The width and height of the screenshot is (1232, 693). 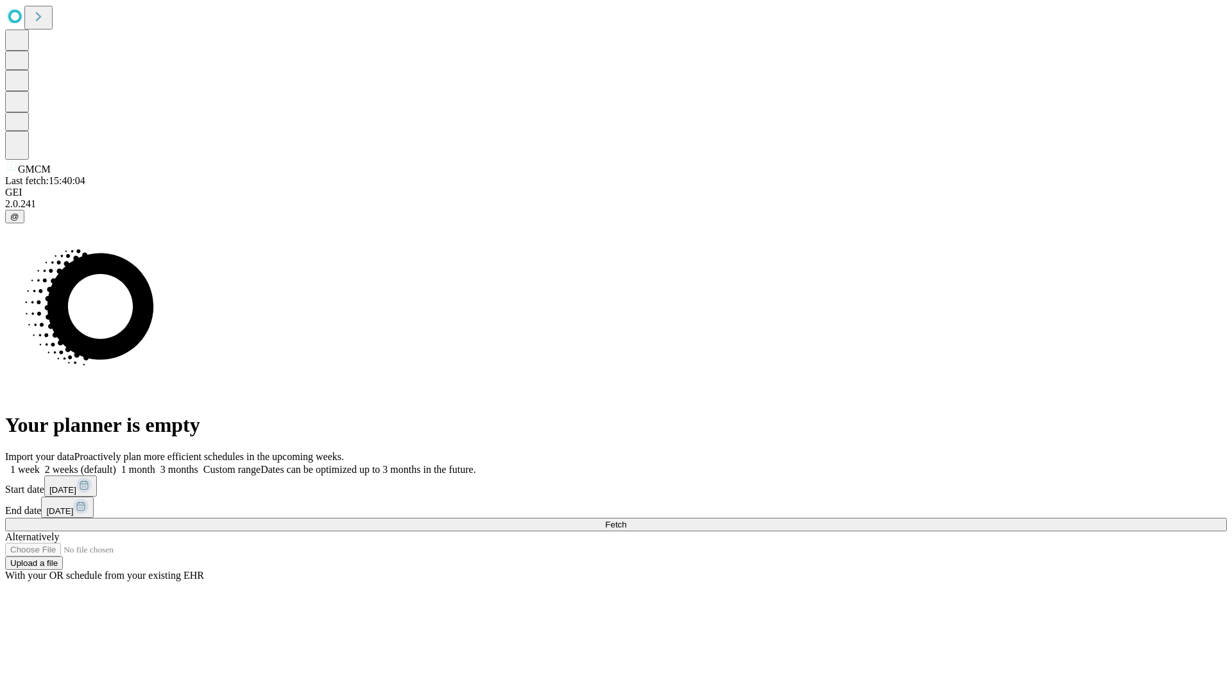 What do you see at coordinates (616, 524) in the screenshot?
I see `button: Fetch` at bounding box center [616, 524].